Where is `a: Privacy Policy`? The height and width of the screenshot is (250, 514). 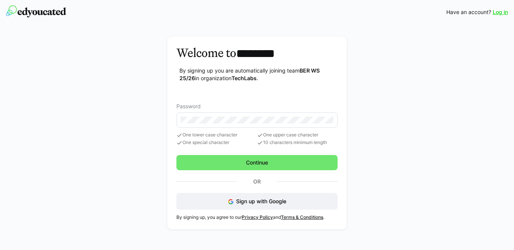
a: Privacy Policy is located at coordinates (257, 217).